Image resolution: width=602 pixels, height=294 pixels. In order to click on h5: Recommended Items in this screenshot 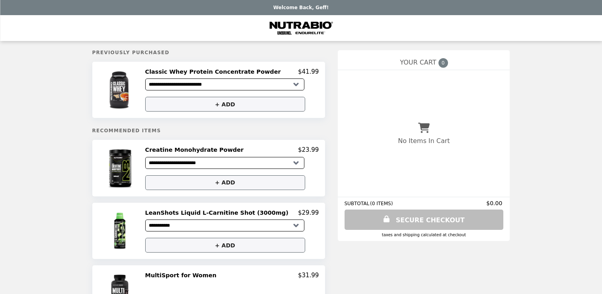, I will do `click(209, 131)`.